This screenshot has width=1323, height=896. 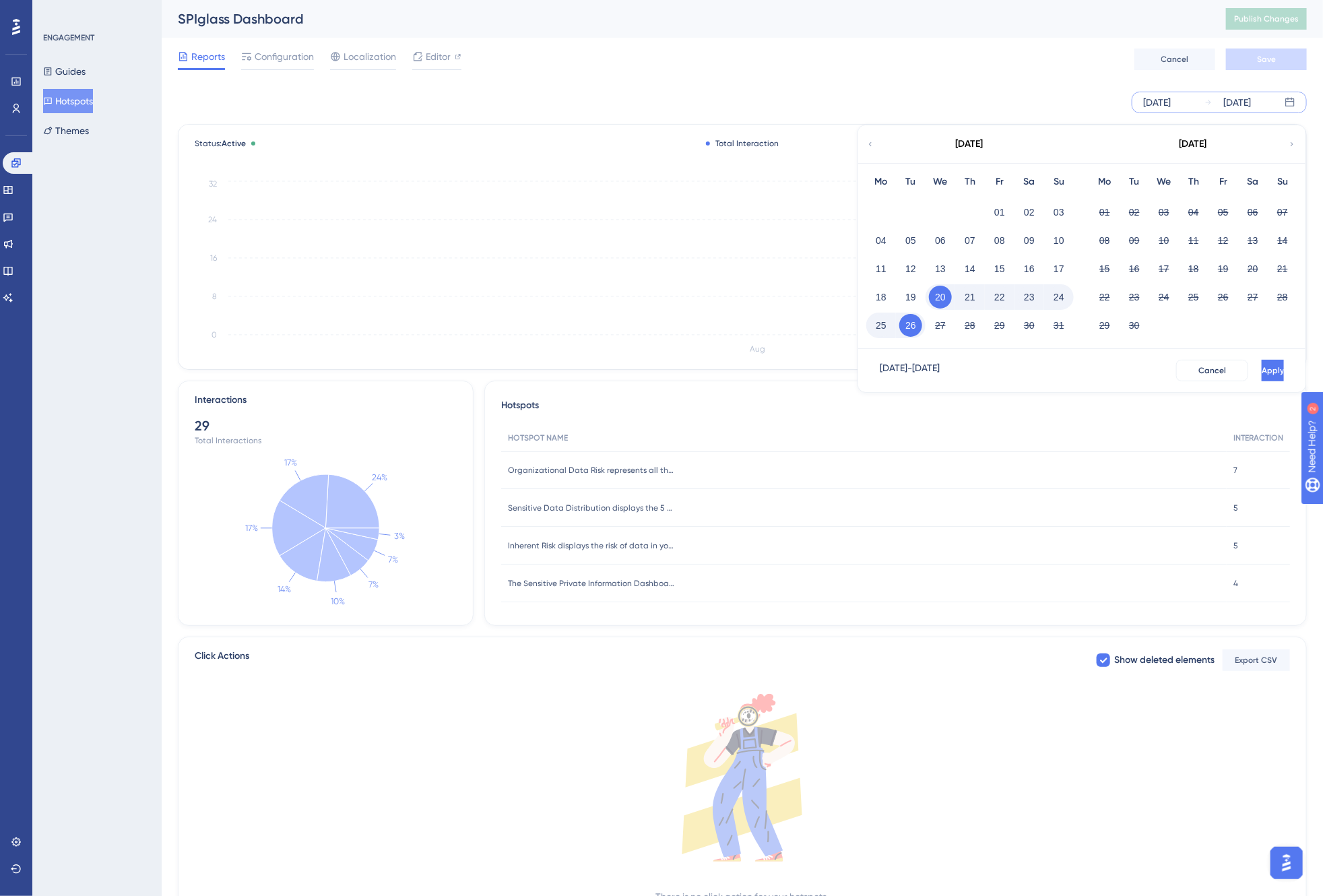 What do you see at coordinates (285, 589) in the screenshot?
I see `text: 14%` at bounding box center [285, 589].